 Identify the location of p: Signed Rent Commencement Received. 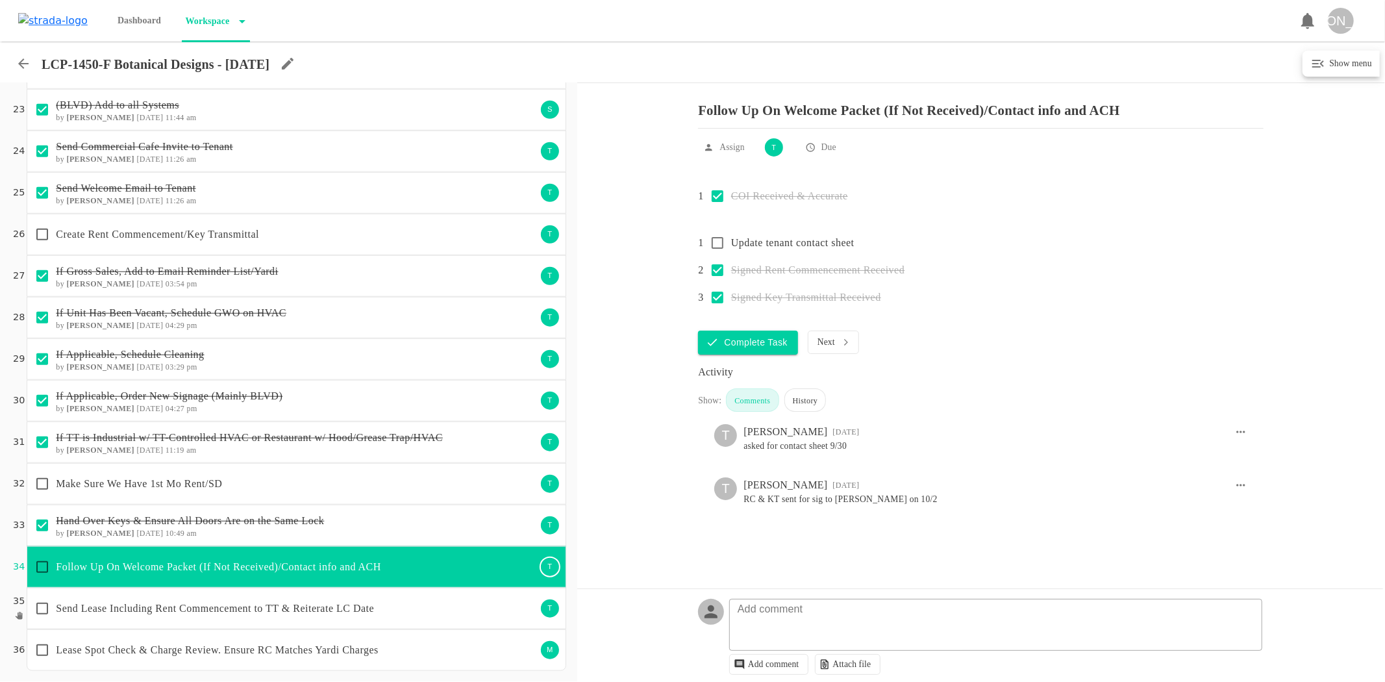
(818, 270).